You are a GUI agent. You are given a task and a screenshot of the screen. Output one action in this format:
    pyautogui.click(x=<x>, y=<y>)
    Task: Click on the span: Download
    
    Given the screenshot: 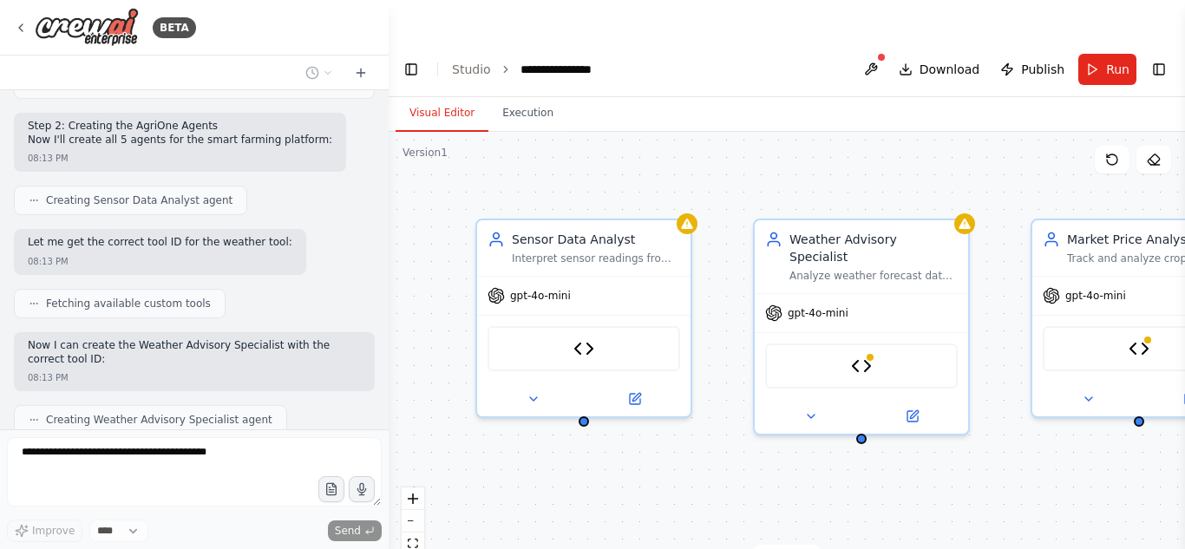 What is the action you would take?
    pyautogui.click(x=950, y=69)
    